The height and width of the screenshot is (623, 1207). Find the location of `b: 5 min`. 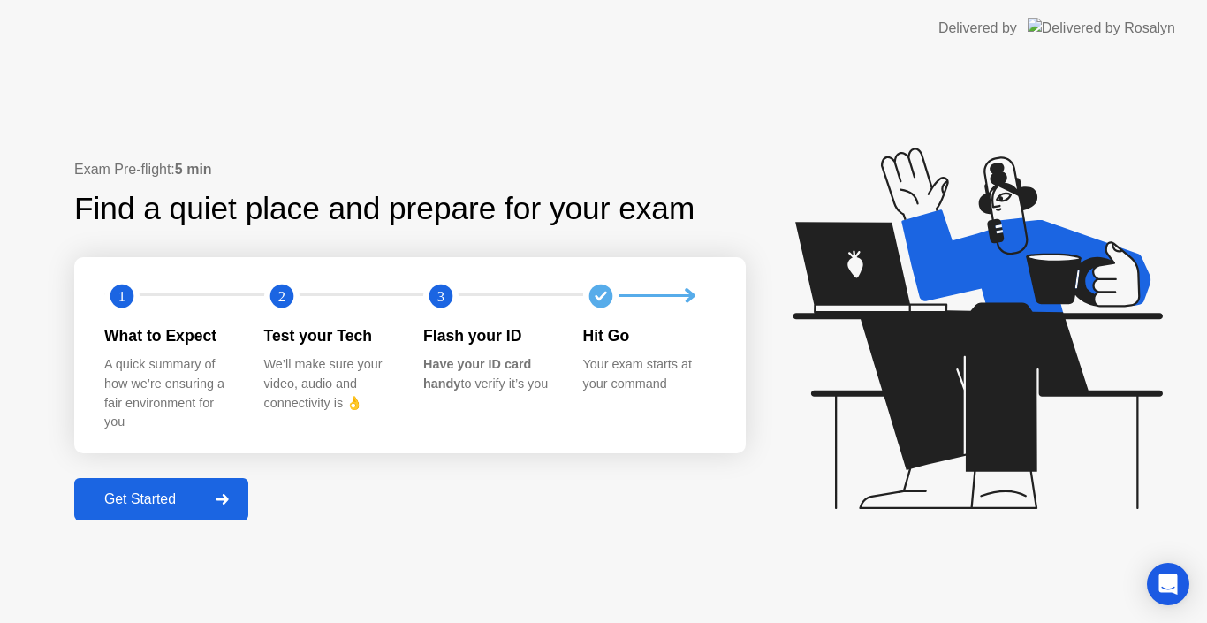

b: 5 min is located at coordinates (194, 169).